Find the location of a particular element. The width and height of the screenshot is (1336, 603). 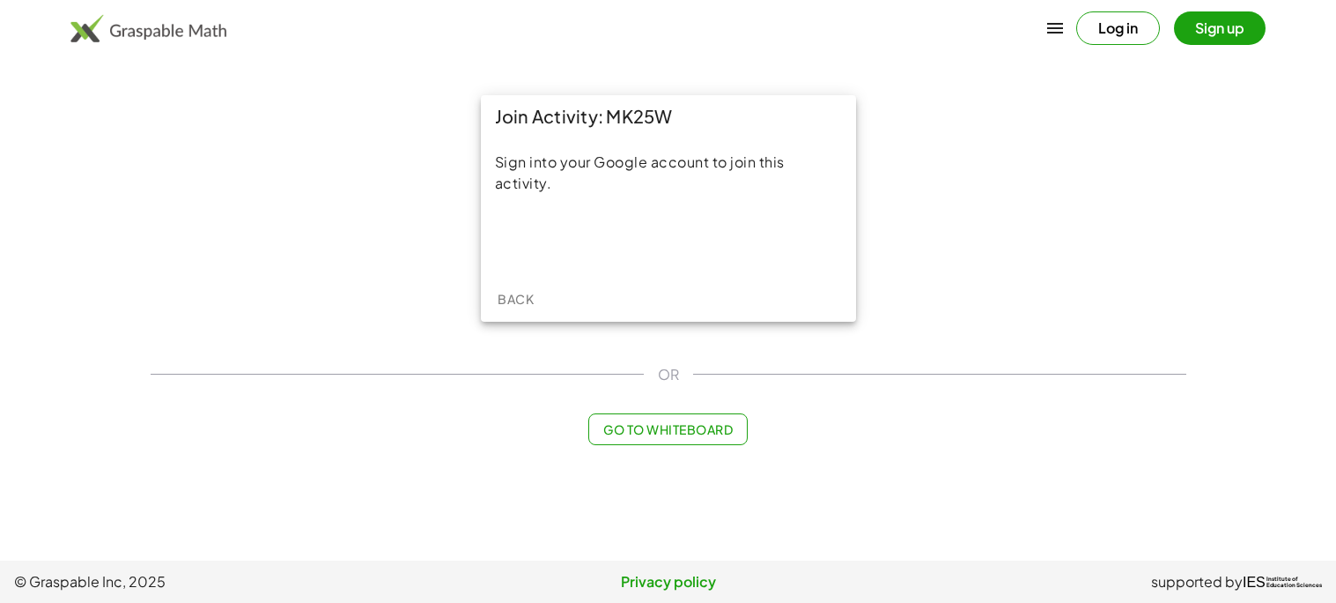

span: Go to Whiteboard is located at coordinates (668, 429).